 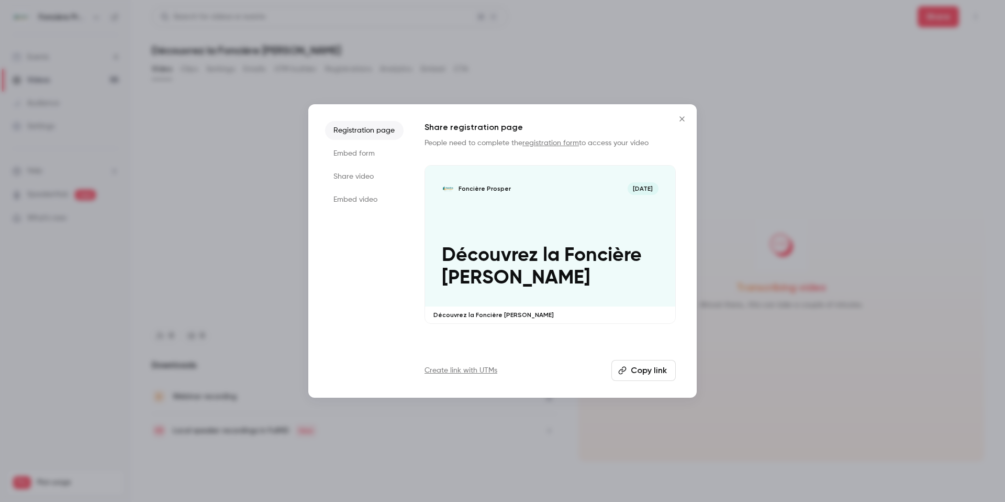 I want to click on li: Embed form, so click(x=364, y=153).